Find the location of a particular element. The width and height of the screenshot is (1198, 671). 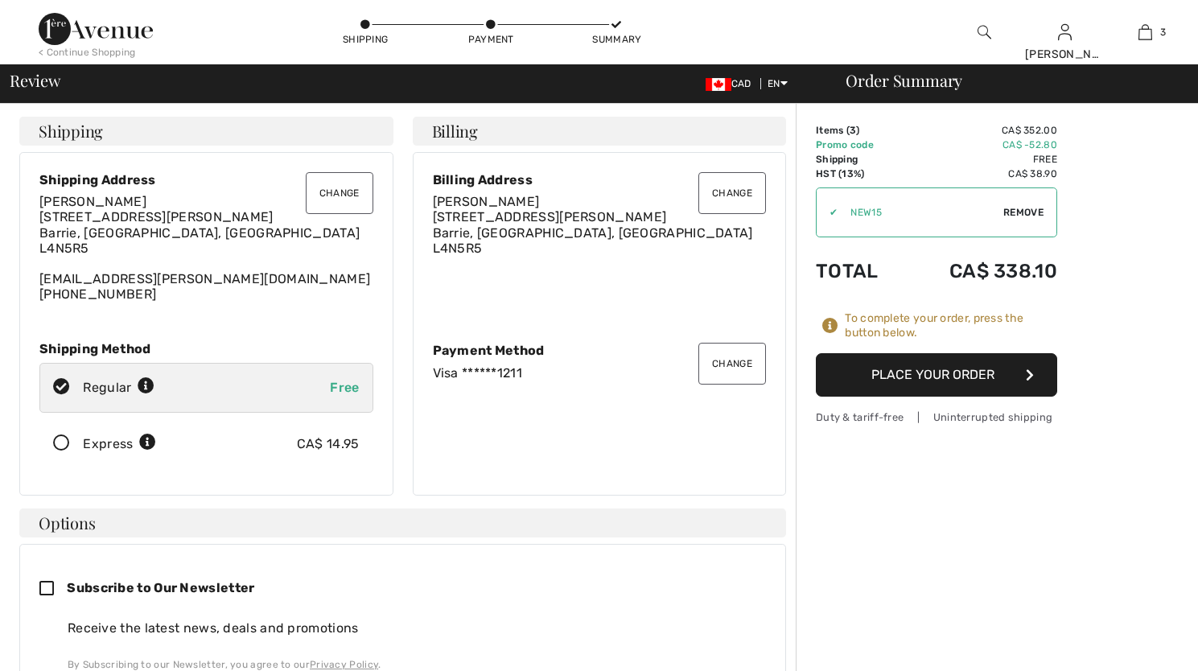

span: CAD is located at coordinates (731, 84).